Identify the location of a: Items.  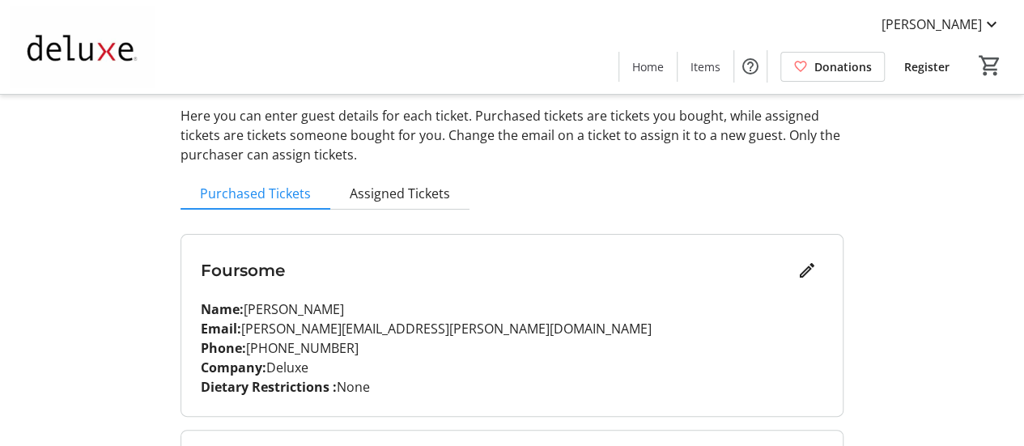
(705, 66).